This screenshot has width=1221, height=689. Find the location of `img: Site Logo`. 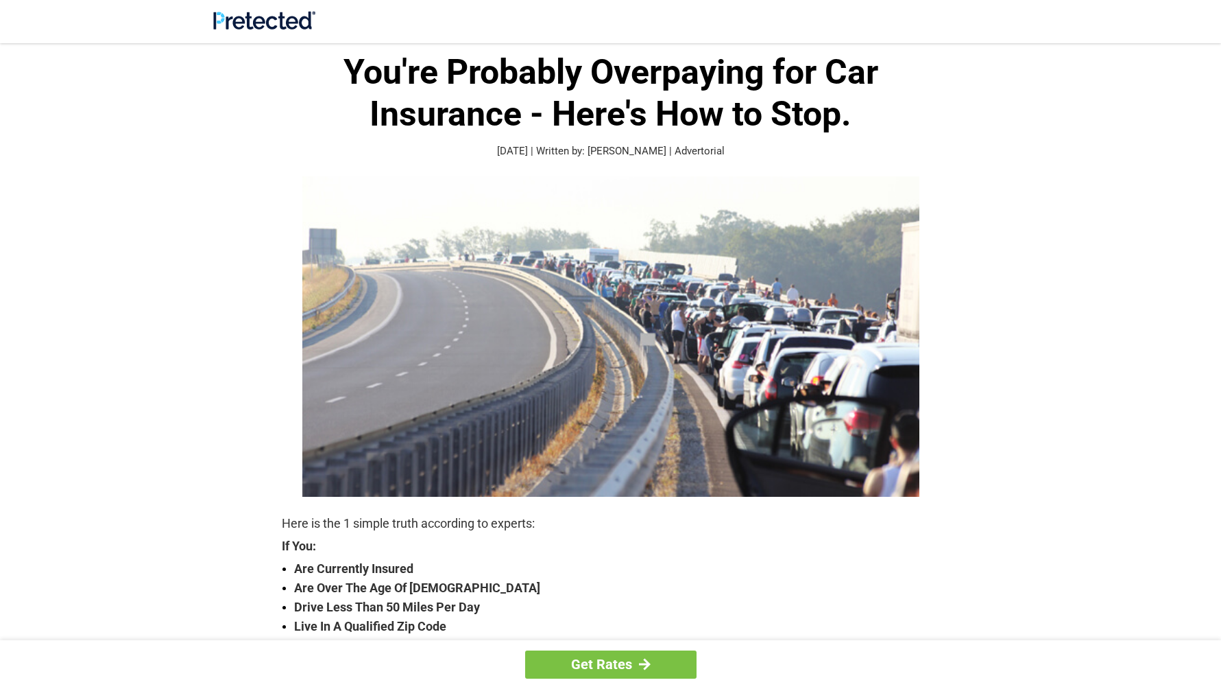

img: Site Logo is located at coordinates (264, 20).